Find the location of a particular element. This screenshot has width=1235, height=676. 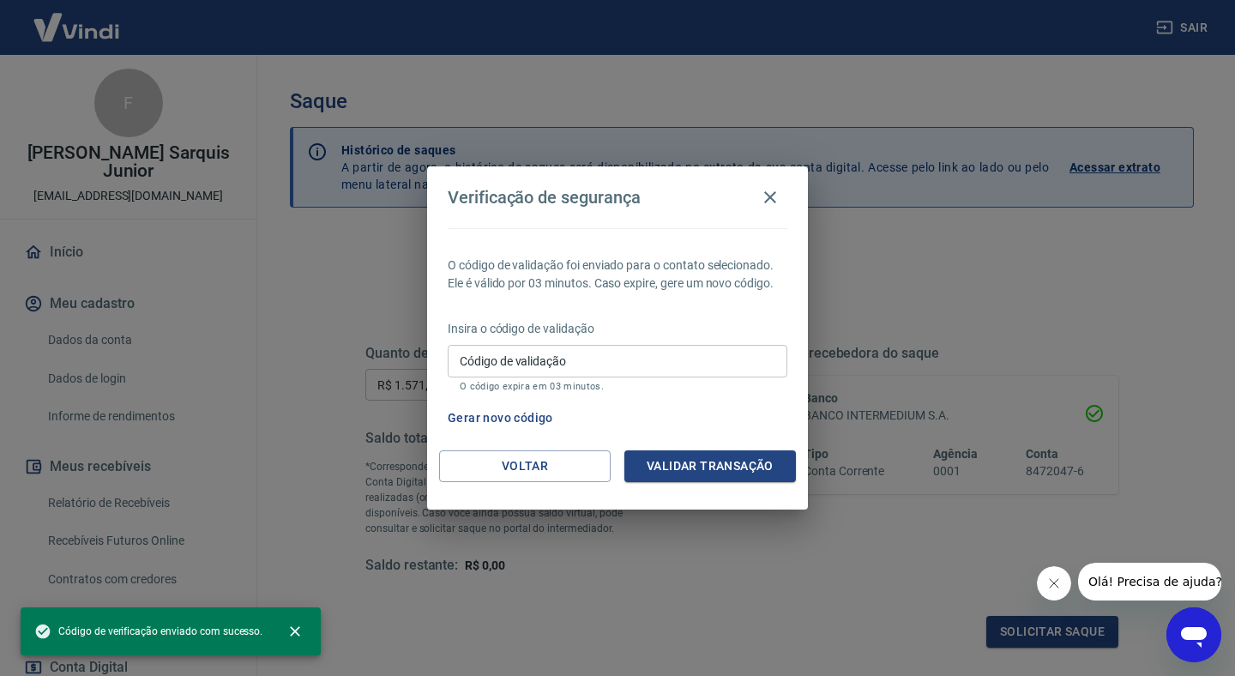

span: Olá! Precisa de ajuda? is located at coordinates (77, 19).